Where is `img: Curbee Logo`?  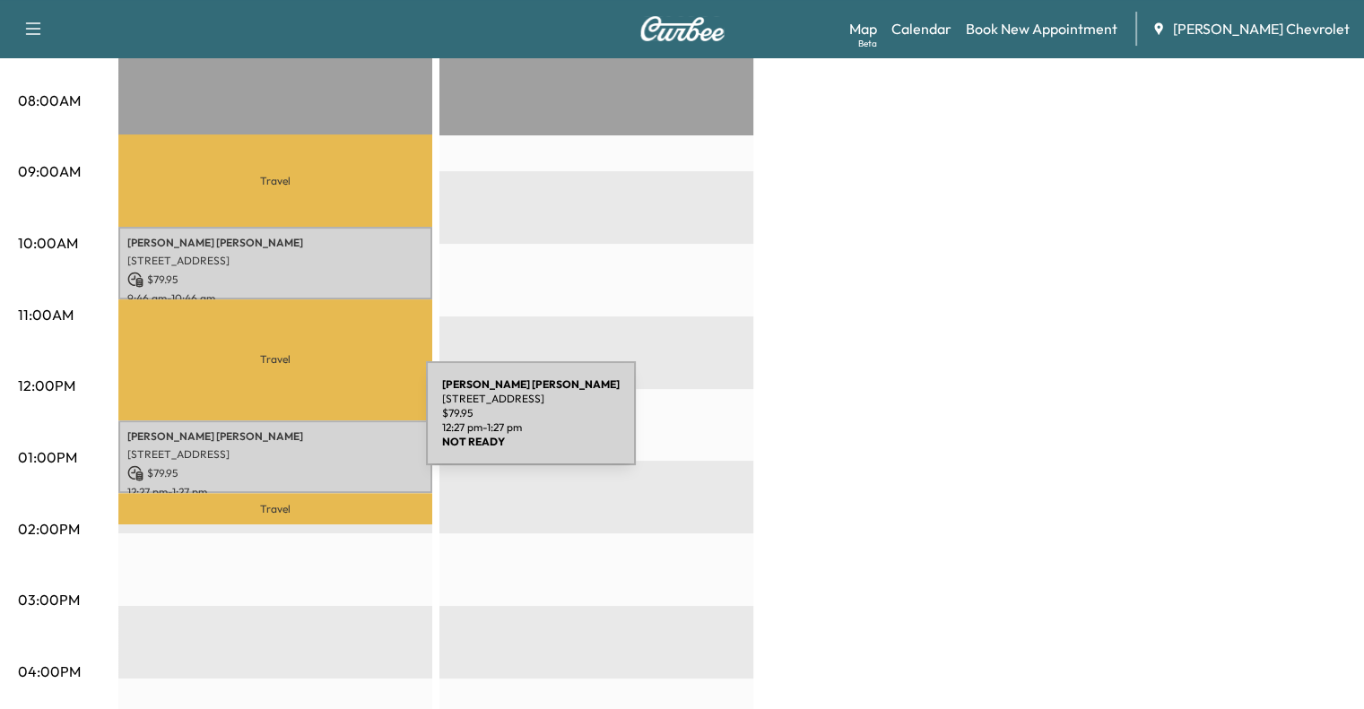 img: Curbee Logo is located at coordinates (682, 29).